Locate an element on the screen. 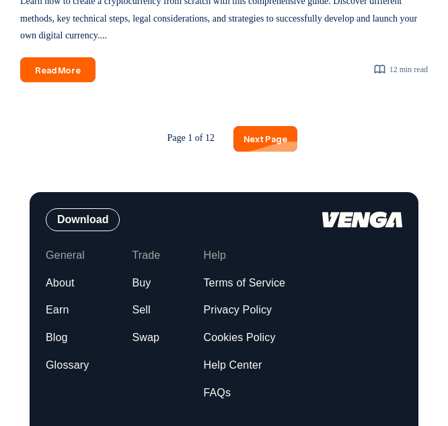 This screenshot has width=448, height=426. a: Earn is located at coordinates (57, 310).